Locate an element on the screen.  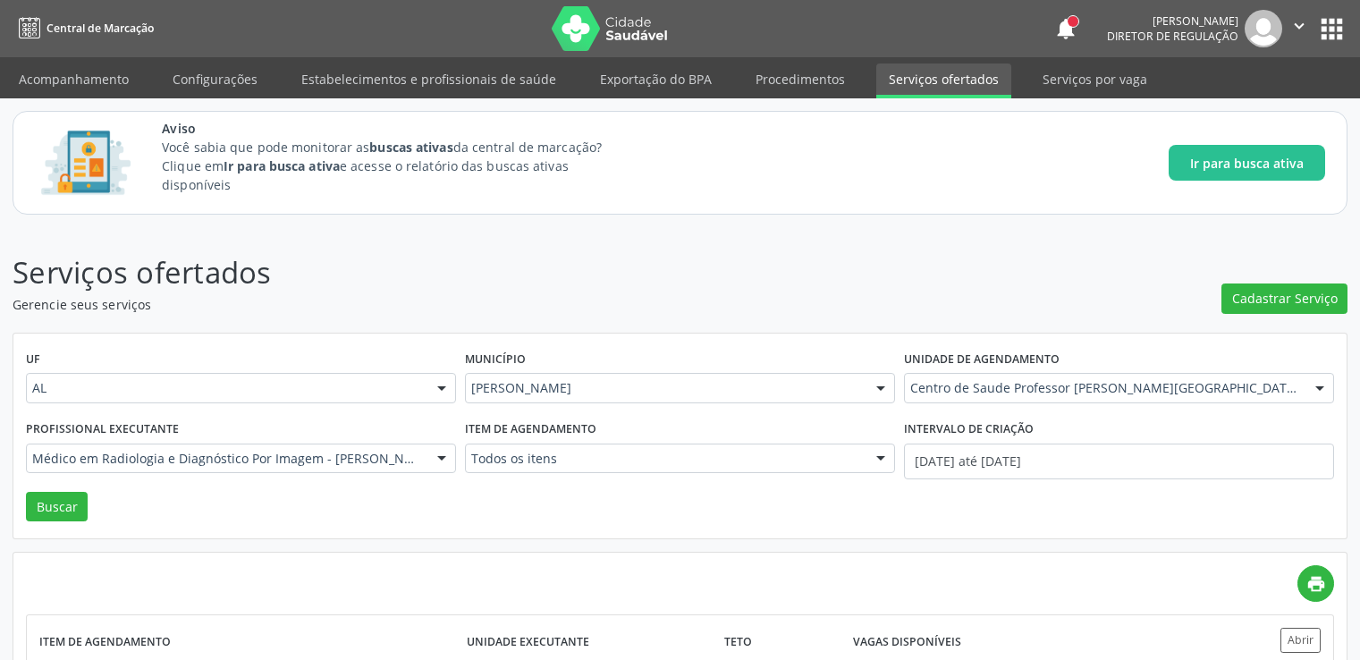
span: Central de Marcação is located at coordinates (100, 28).